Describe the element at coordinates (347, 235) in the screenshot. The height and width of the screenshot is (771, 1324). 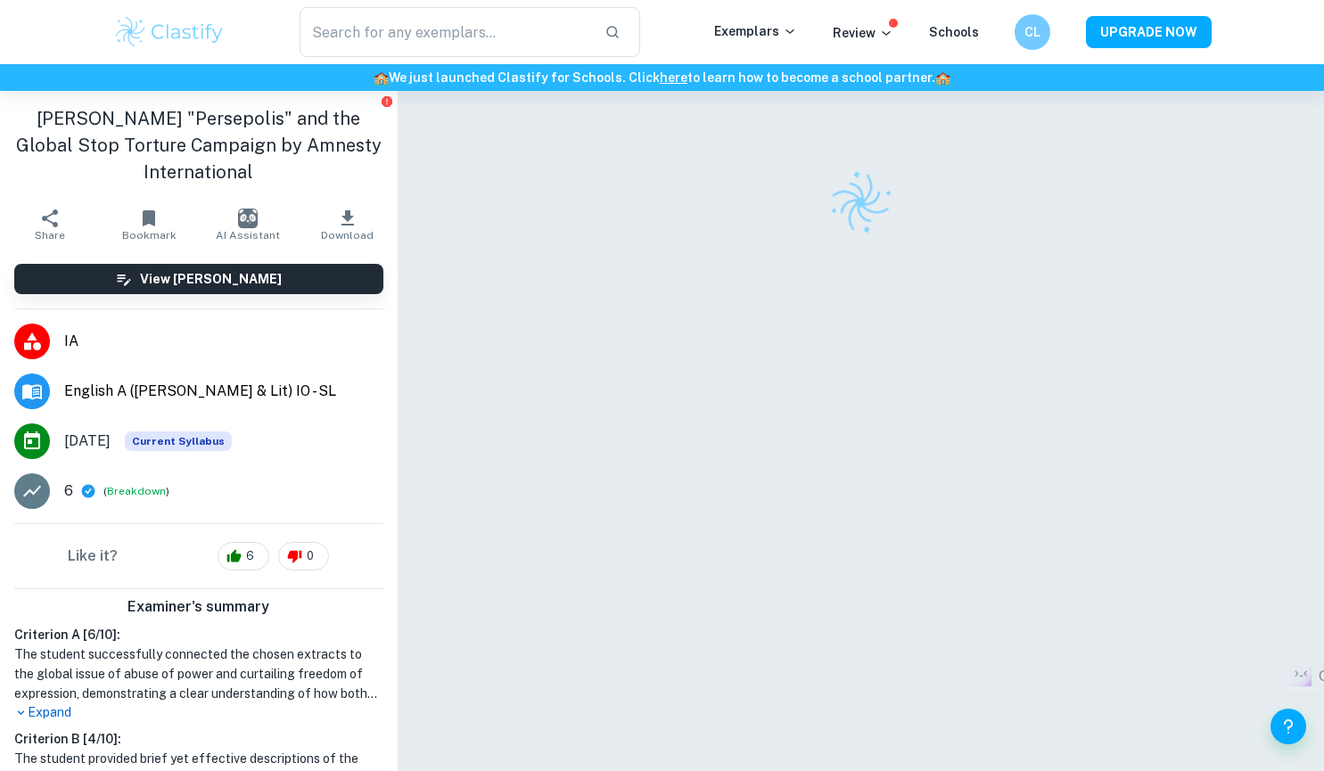
I see `span: Download` at that location.